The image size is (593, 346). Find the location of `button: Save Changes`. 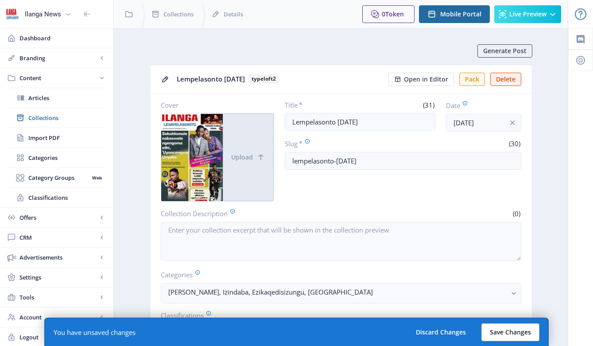

button: Save Changes is located at coordinates (511, 332).